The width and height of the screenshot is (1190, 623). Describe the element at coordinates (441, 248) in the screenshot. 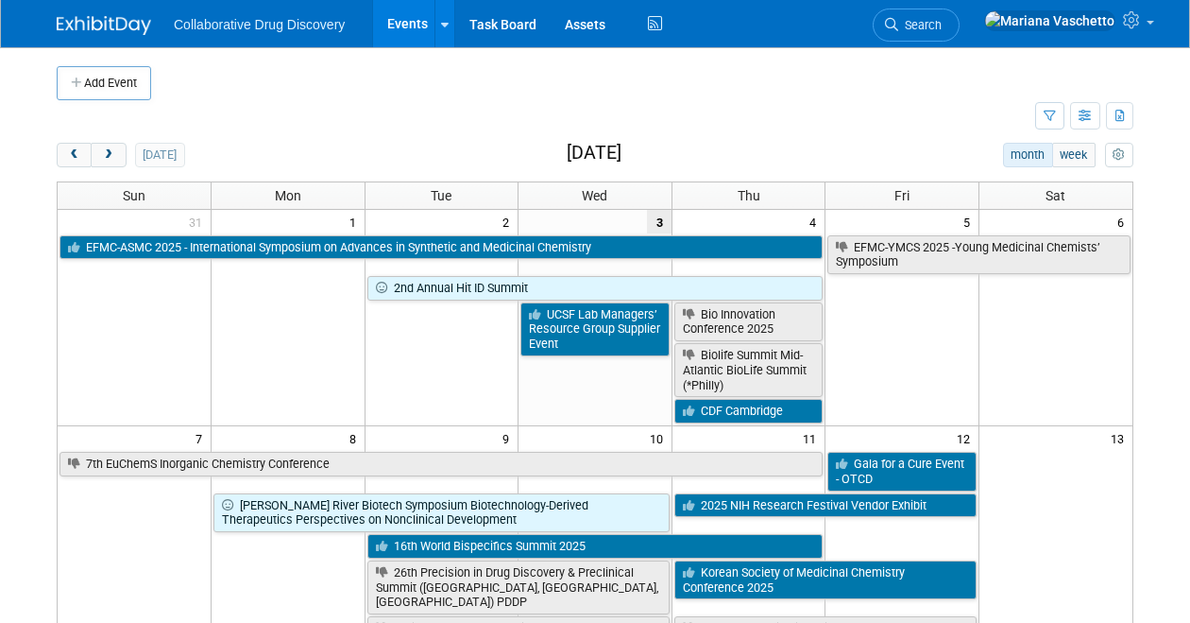

I see `a: EFMC-ASMC 2025 - International Symposium on Advances in Synthetic and Medicinal Chemistry` at that location.